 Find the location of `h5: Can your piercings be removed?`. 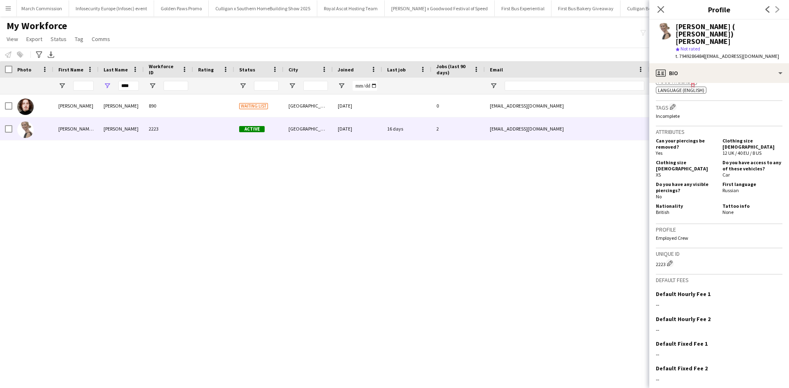

h5: Can your piercings be removed? is located at coordinates (686, 144).